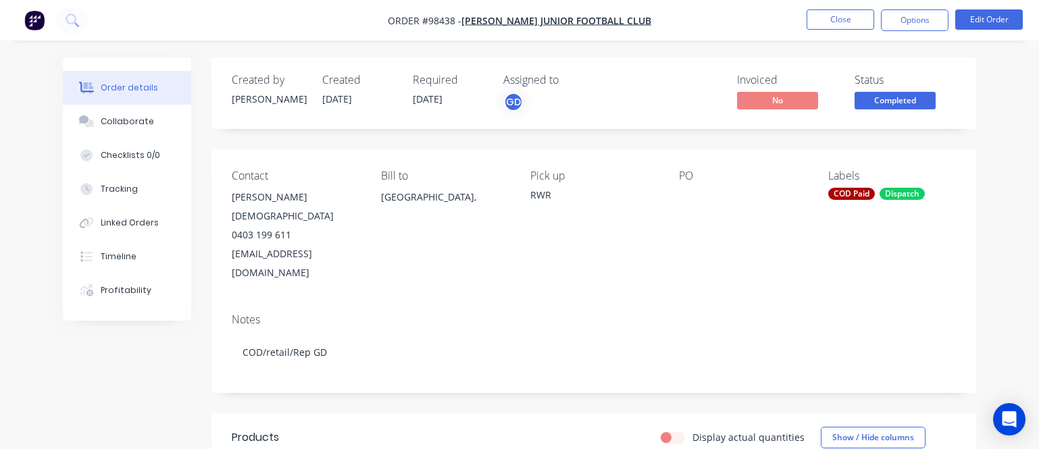 This screenshot has width=1039, height=449. I want to click on div: Labels, so click(892, 176).